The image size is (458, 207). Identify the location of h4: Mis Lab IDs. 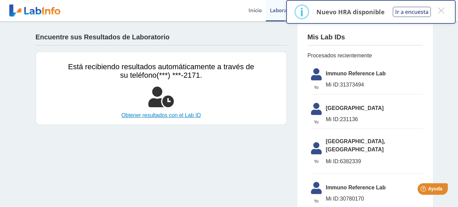
(326, 37).